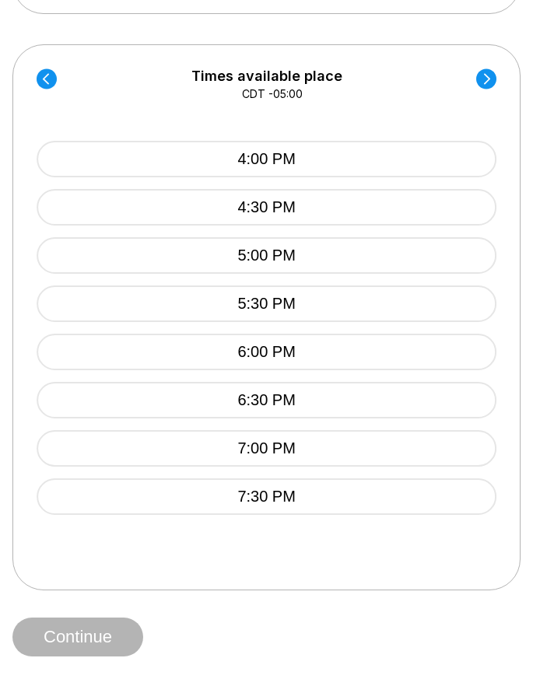 Image resolution: width=533 pixels, height=693 pixels. I want to click on button: 4:00 PM, so click(266, 159).